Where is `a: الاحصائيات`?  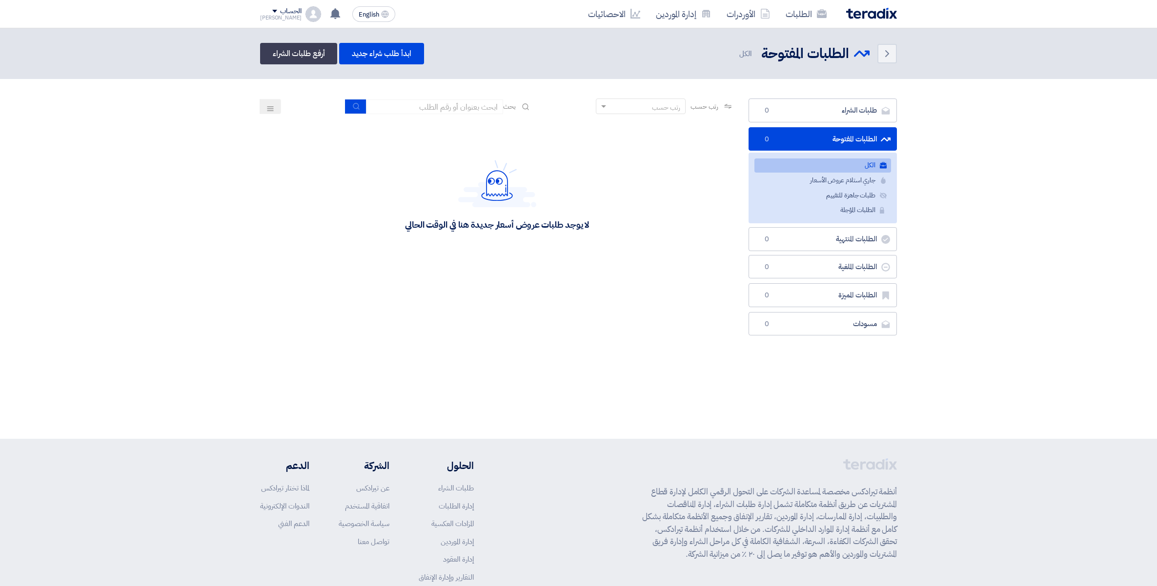 a: الاحصائيات is located at coordinates (614, 14).